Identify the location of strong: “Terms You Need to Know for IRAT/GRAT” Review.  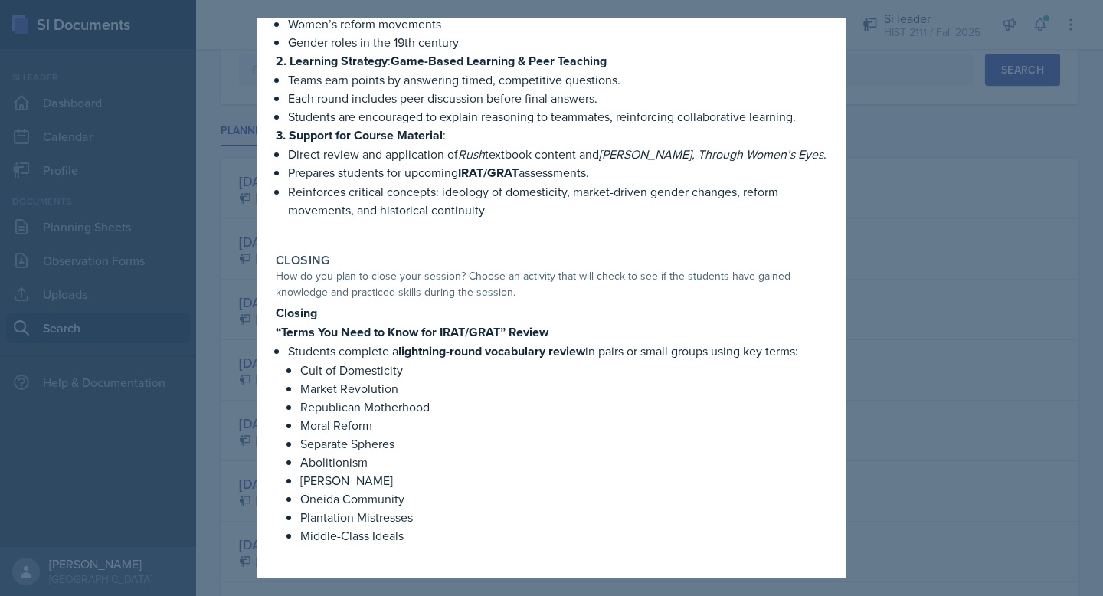
(412, 332).